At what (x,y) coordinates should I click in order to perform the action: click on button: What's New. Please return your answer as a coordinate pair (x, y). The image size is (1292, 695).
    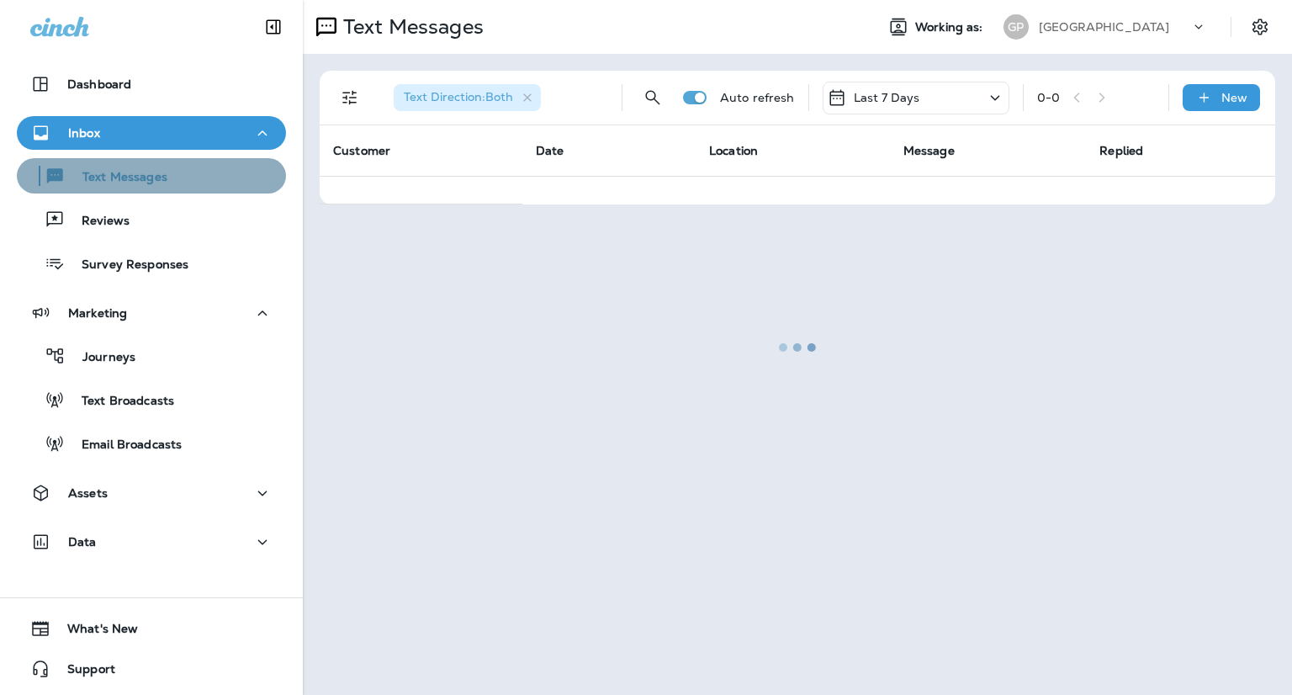
    Looking at the image, I should click on (151, 629).